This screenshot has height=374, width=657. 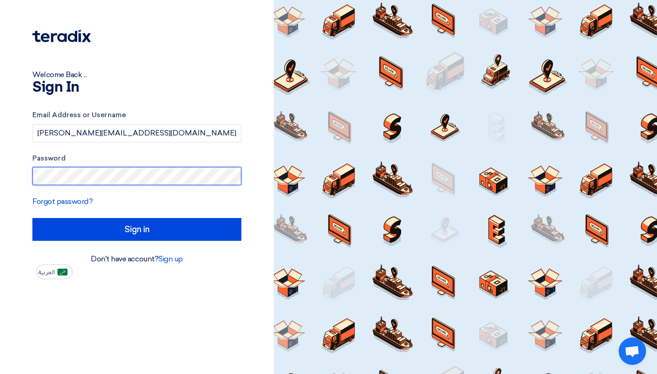 I want to click on span: العربية, so click(x=47, y=272).